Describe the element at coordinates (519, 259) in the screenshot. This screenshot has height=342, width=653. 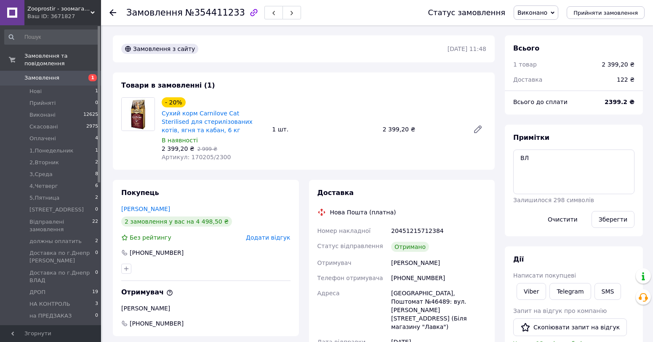
I see `span: Дії` at that location.